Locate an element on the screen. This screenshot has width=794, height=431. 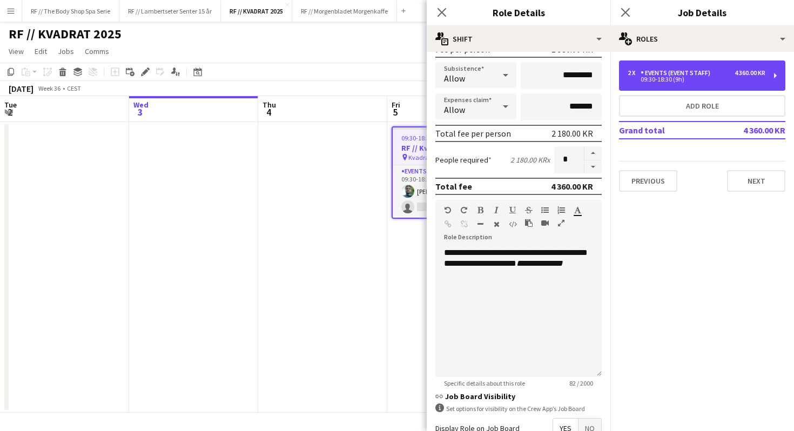
span: 2 is located at coordinates (10, 112).